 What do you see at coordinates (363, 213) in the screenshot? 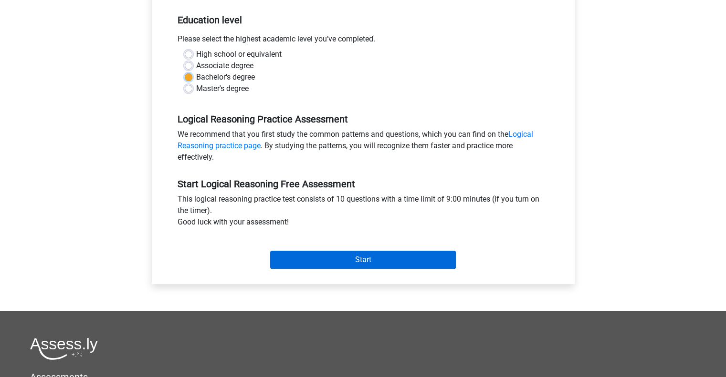
I see `div: This logical reasoning practice test consists of 10 questions with a time limit of 9:00 minutes (...` at bounding box center [363, 213].